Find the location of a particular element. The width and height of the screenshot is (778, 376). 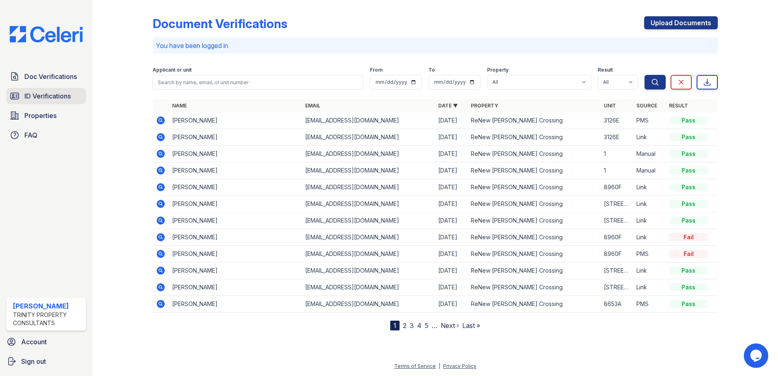

span: Account is located at coordinates (34, 342).